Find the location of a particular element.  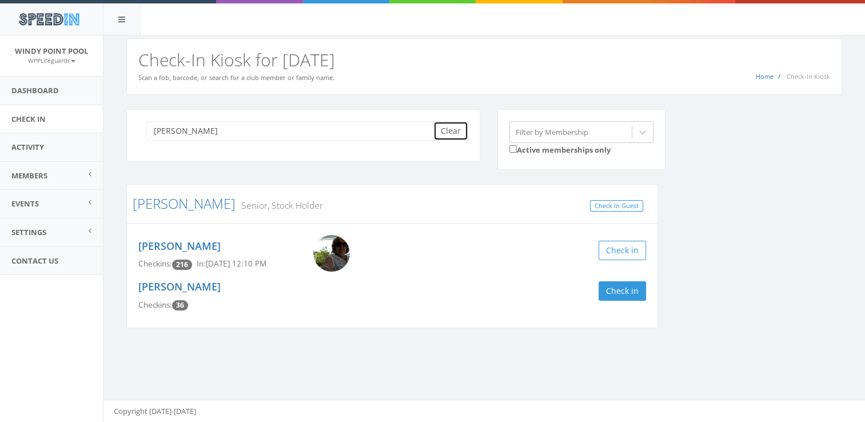

small: Senior, Stock Holder is located at coordinates (279, 205).